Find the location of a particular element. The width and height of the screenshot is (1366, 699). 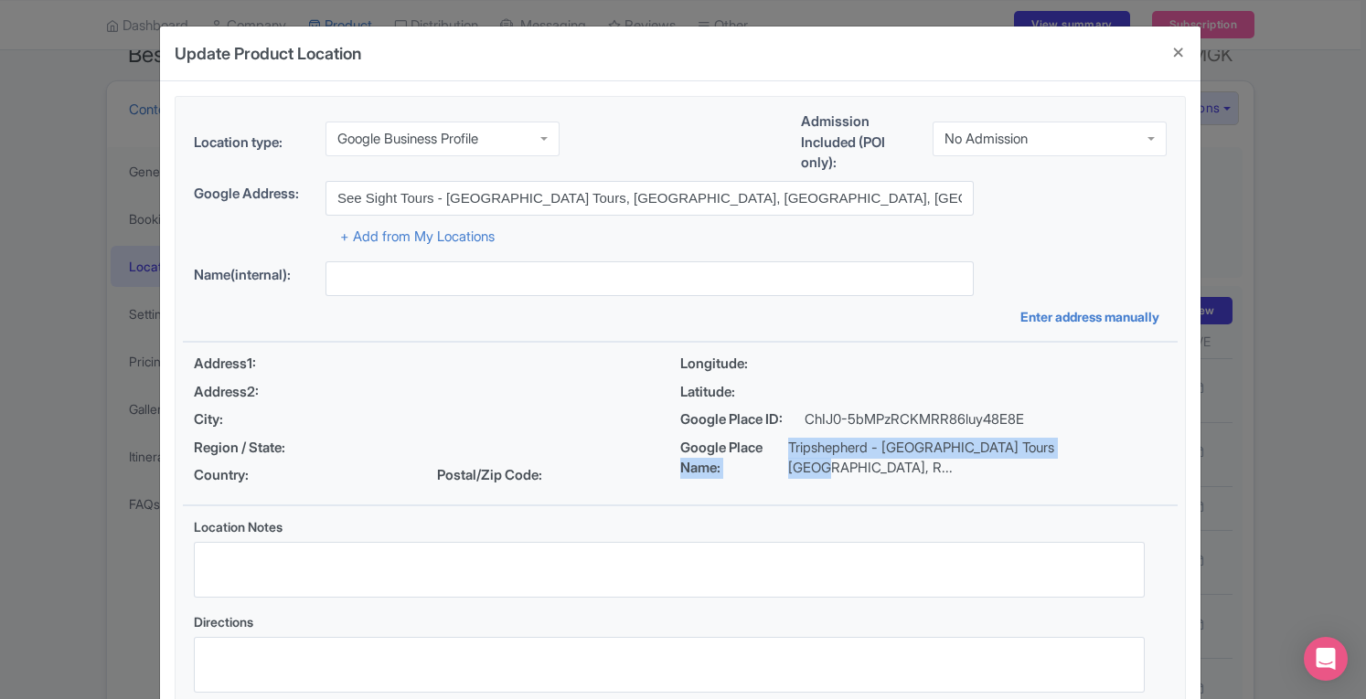

label: Name(internal): is located at coordinates (252, 275).